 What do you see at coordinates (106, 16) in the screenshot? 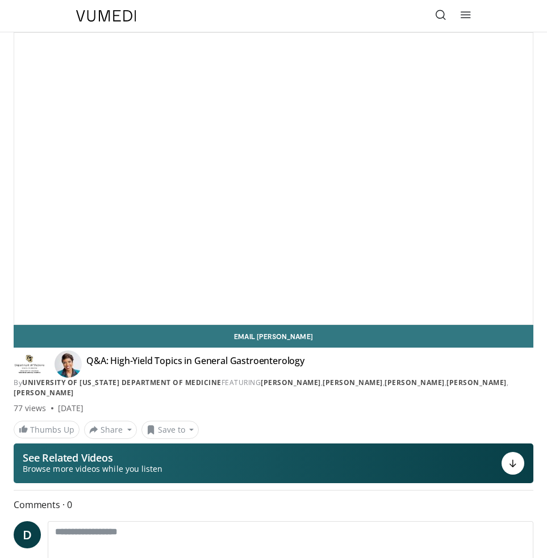
I see `img: VuMedi Logo` at bounding box center [106, 16].